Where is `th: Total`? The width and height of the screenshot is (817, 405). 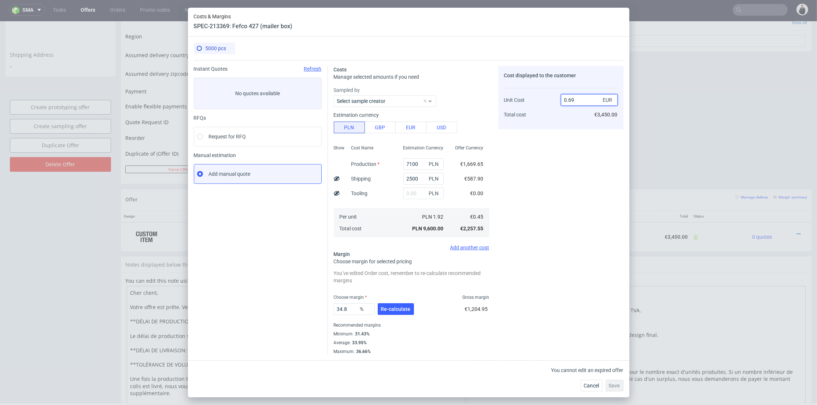 th: Total is located at coordinates (661, 195).